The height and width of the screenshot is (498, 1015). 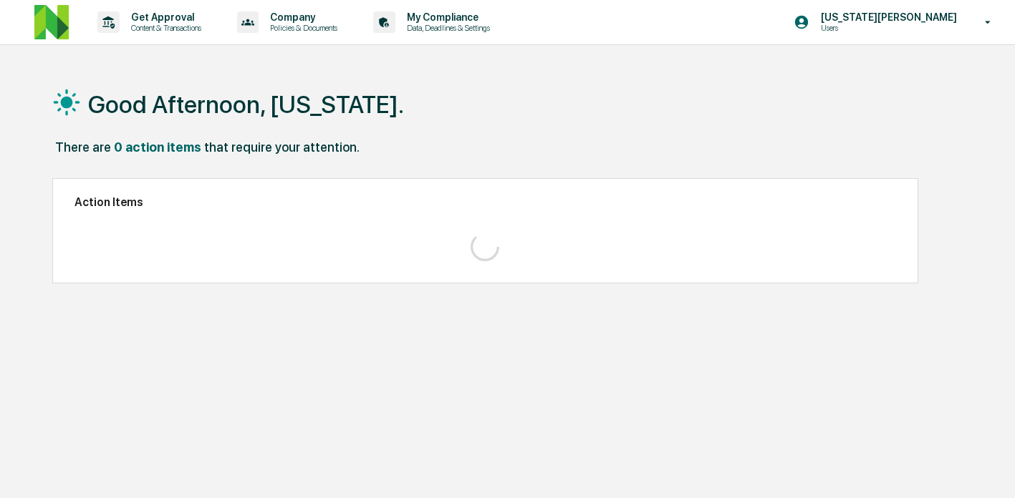 I want to click on p: Company, so click(x=302, y=17).